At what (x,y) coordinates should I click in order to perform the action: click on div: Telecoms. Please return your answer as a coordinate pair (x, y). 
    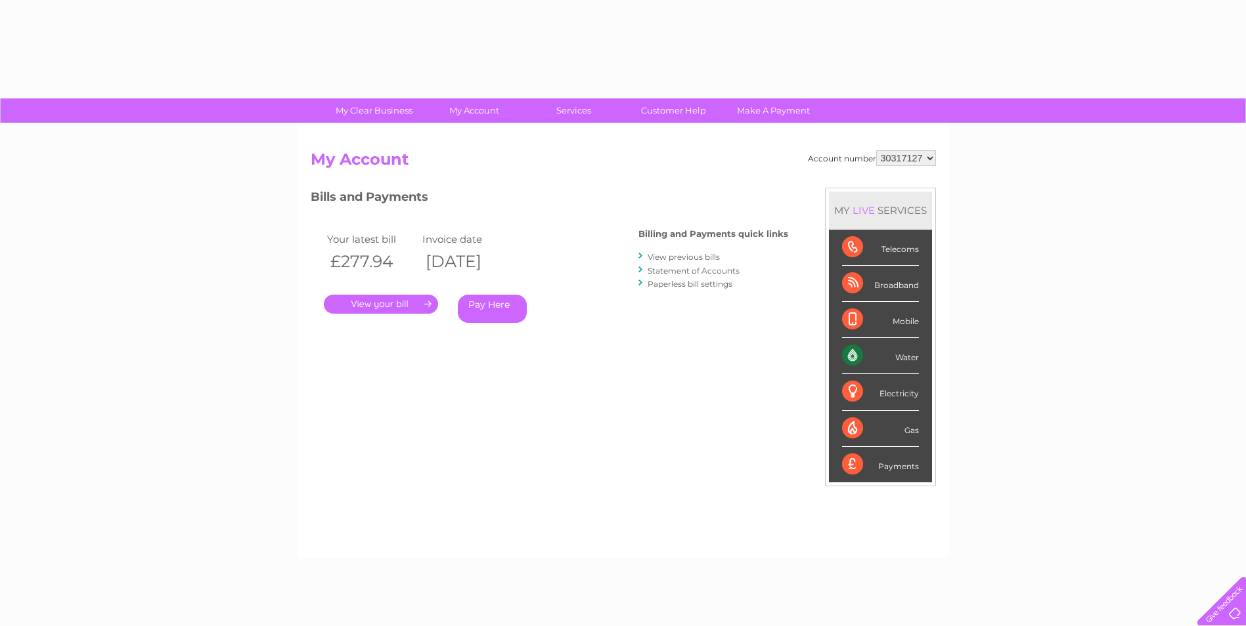
    Looking at the image, I should click on (880, 248).